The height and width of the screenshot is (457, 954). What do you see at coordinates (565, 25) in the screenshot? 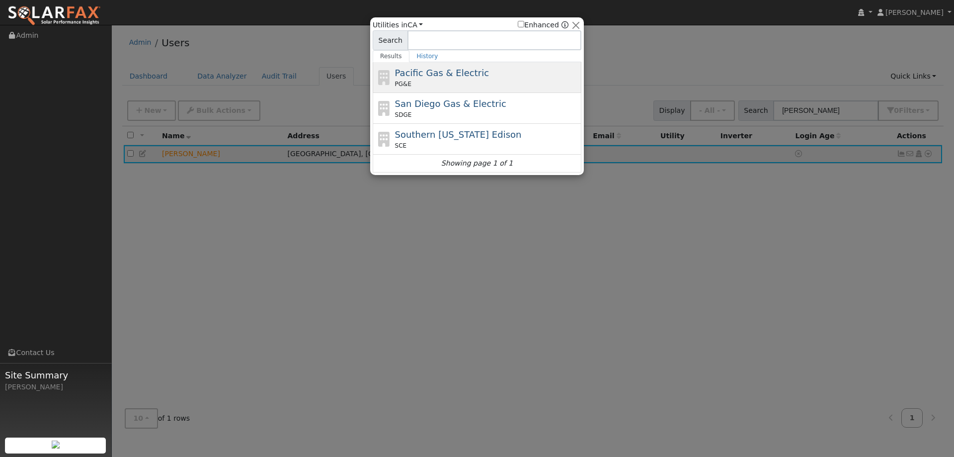
I see `a: Enhanced Providers` at bounding box center [565, 25].